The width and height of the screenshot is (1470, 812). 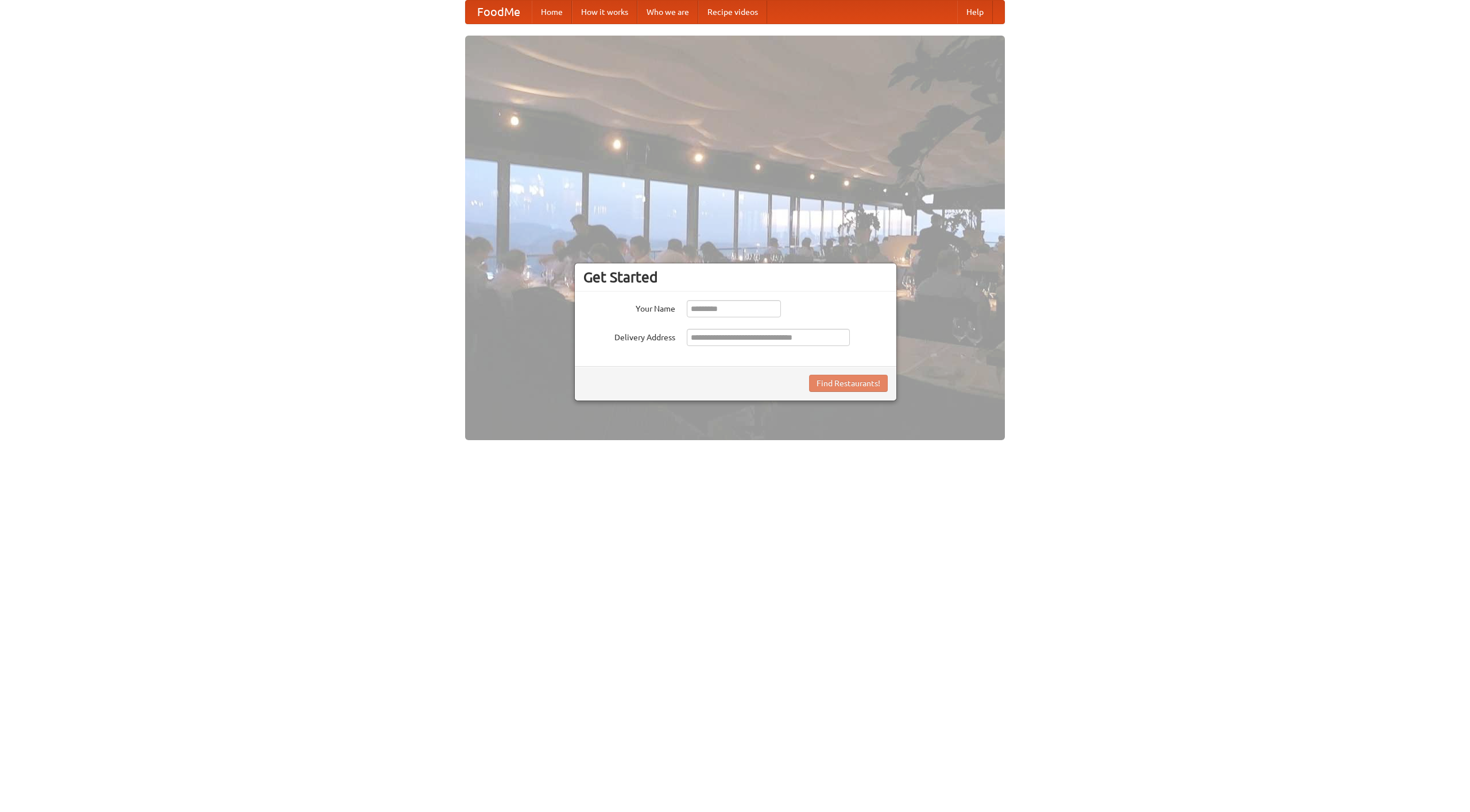 I want to click on button: Find Restaurants!, so click(x=848, y=383).